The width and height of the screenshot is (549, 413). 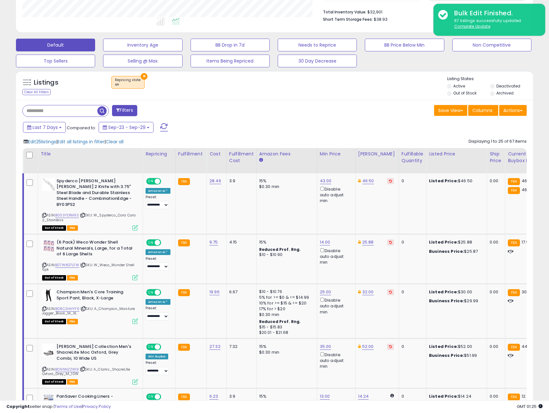 What do you see at coordinates (527, 346) in the screenshot?
I see `span: 44.27` at bounding box center [527, 346].